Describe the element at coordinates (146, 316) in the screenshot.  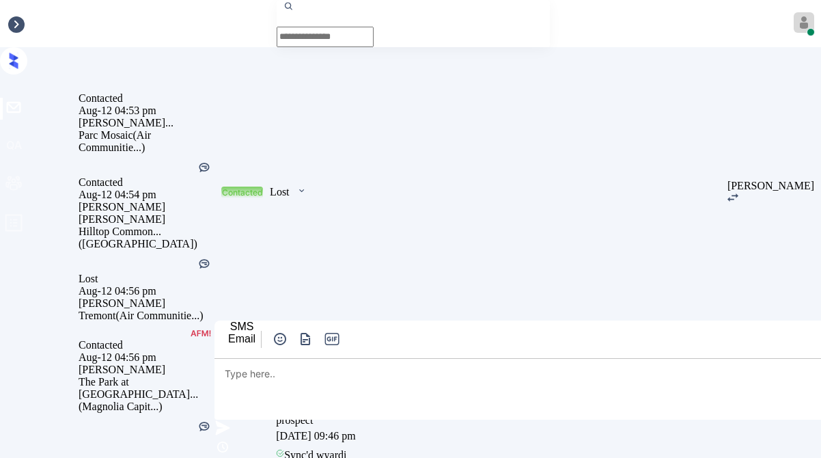
I see `div: Tremont (Air Communitie...)` at that location.